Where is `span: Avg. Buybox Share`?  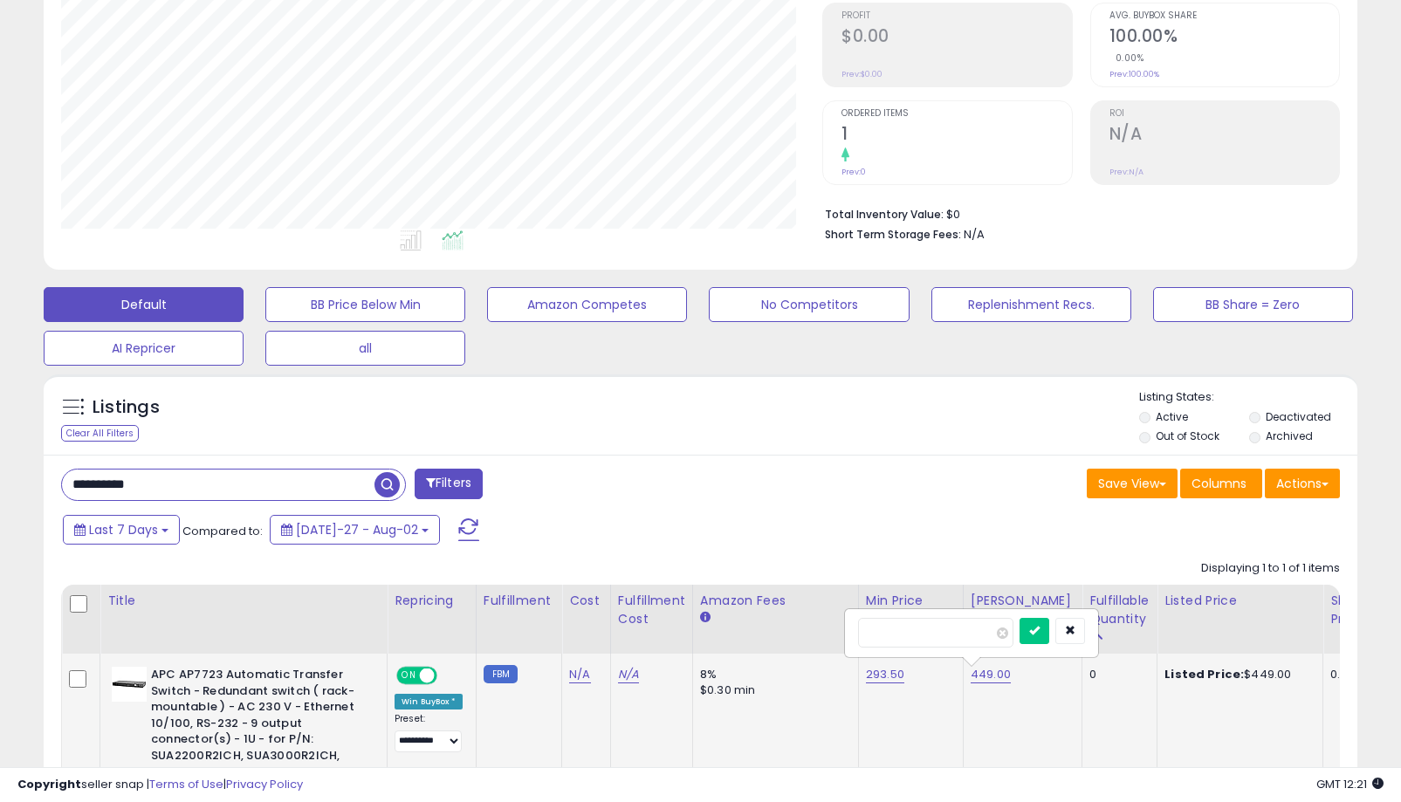 span: Avg. Buybox Share is located at coordinates (1224, 16).